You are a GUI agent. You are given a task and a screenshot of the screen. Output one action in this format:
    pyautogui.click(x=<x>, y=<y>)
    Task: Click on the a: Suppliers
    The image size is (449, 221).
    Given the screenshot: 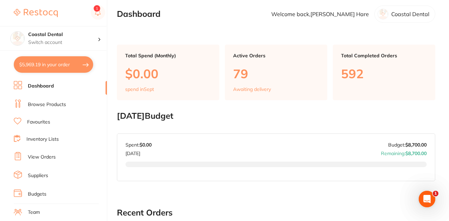 What is the action you would take?
    pyautogui.click(x=38, y=176)
    